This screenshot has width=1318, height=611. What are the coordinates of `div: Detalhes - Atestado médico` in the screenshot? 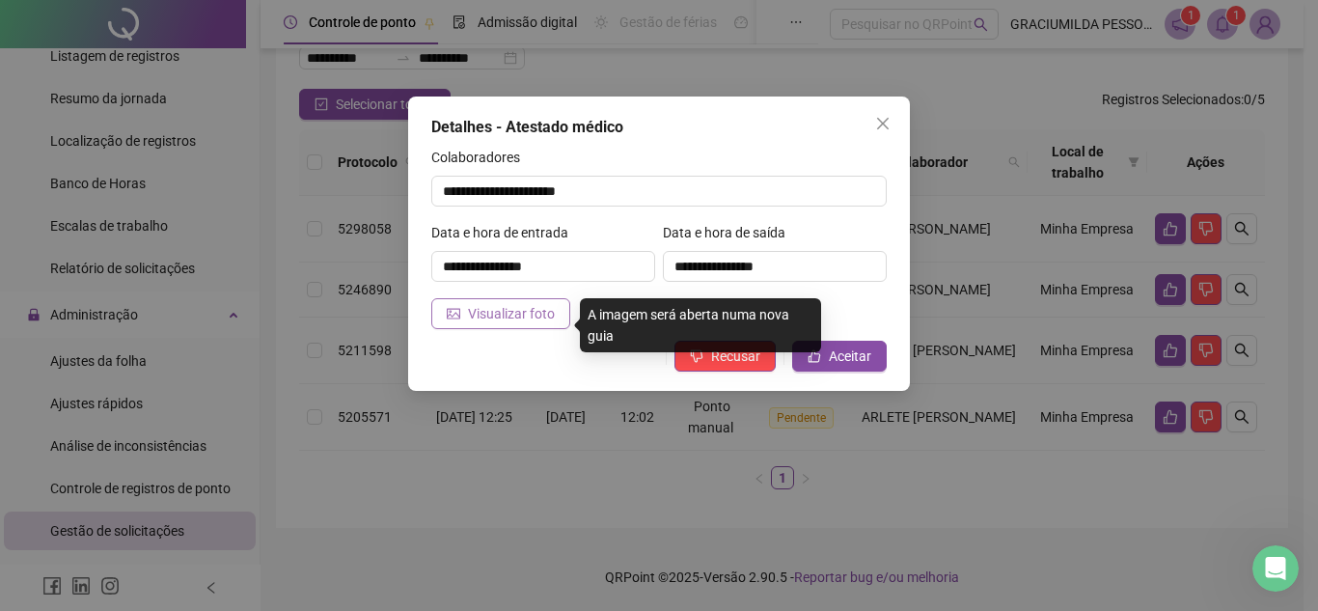 It's located at (659, 127).